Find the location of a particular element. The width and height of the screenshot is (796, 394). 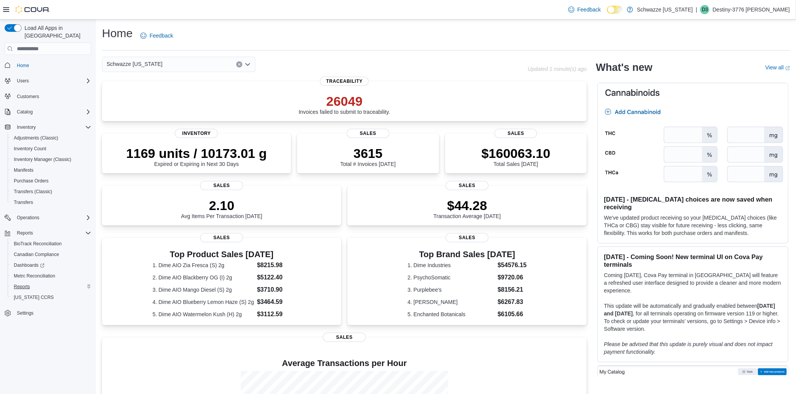

button: Inventory Count is located at coordinates (51, 149).